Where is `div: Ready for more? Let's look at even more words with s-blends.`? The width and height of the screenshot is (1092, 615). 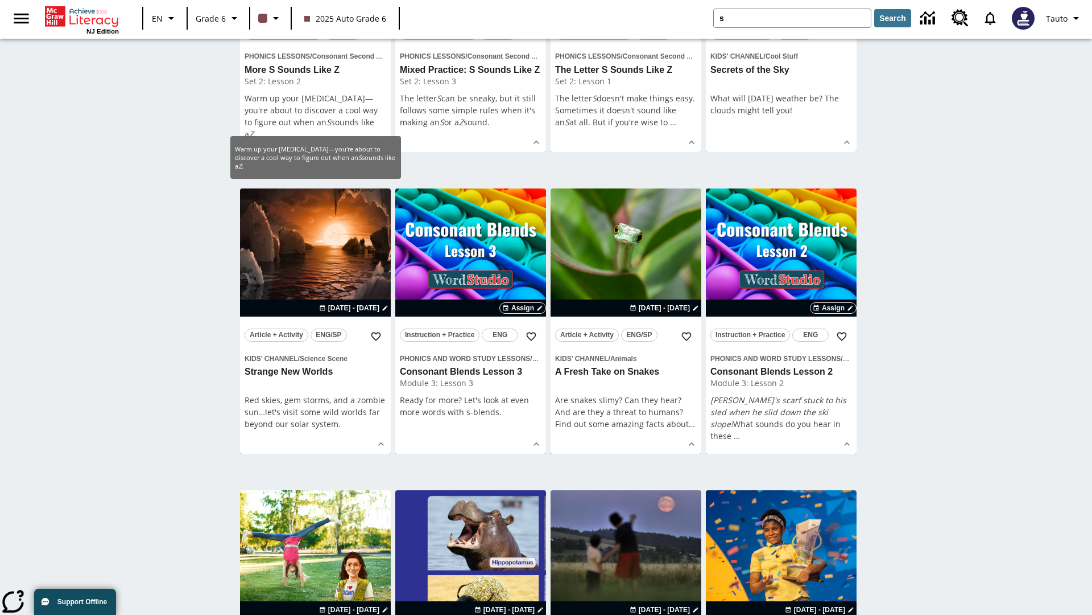 div: Ready for more? Let's look at even more words with s-blends. is located at coordinates (471, 406).